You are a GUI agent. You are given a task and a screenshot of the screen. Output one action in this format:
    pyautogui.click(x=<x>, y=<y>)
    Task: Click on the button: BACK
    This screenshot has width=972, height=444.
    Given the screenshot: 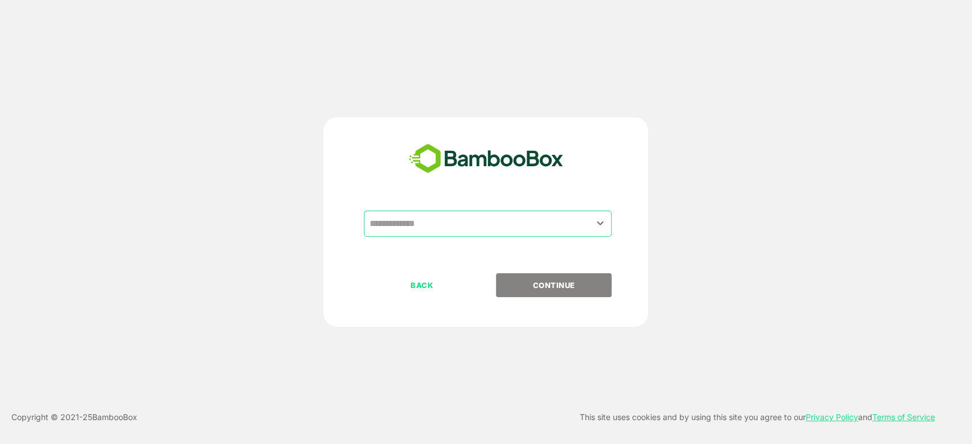 What is the action you would take?
    pyautogui.click(x=422, y=285)
    